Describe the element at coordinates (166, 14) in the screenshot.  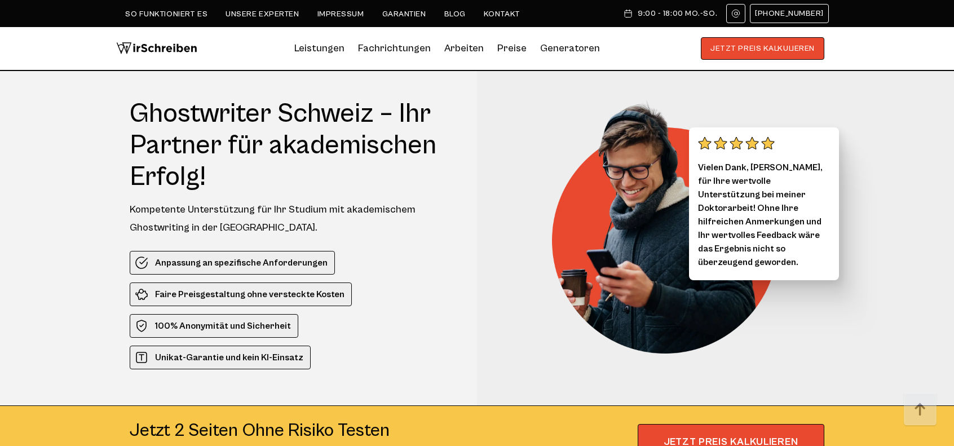
I see `a: So funktioniert es` at that location.